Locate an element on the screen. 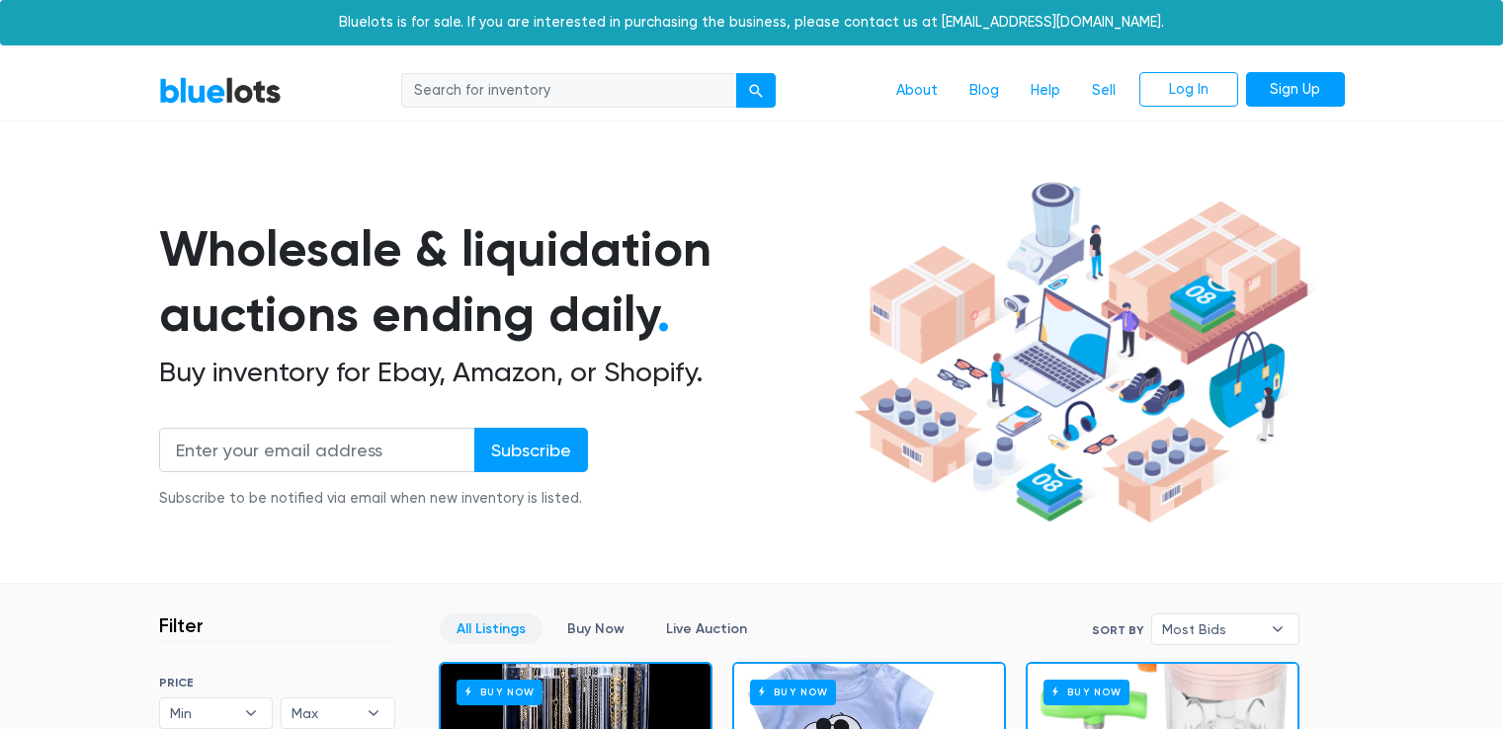  label: Sort By is located at coordinates (1117, 630).